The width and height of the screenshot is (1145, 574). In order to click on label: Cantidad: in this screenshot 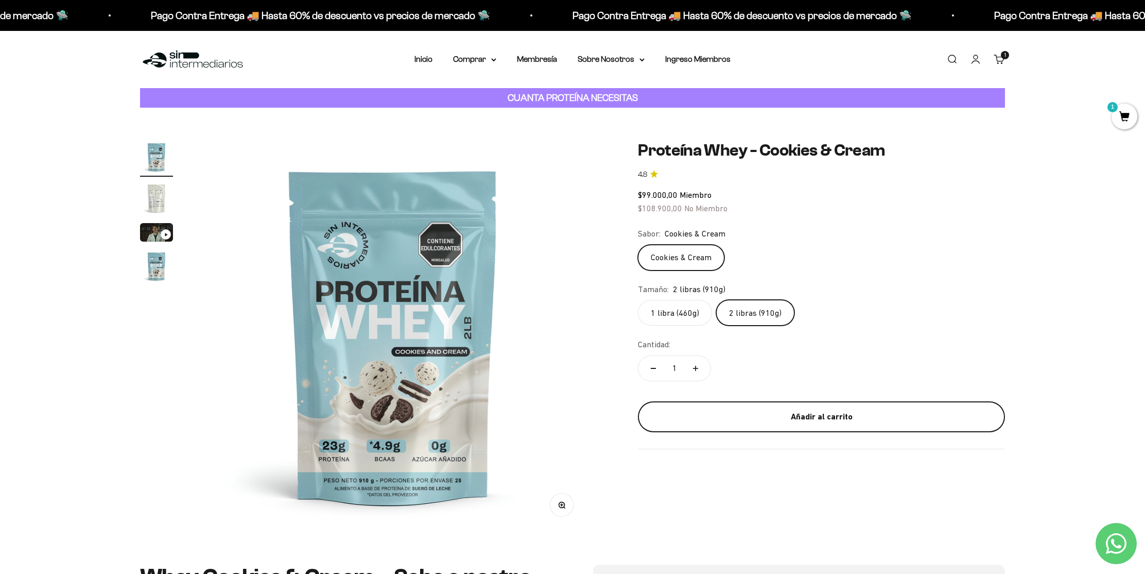, I will do `click(654, 344)`.